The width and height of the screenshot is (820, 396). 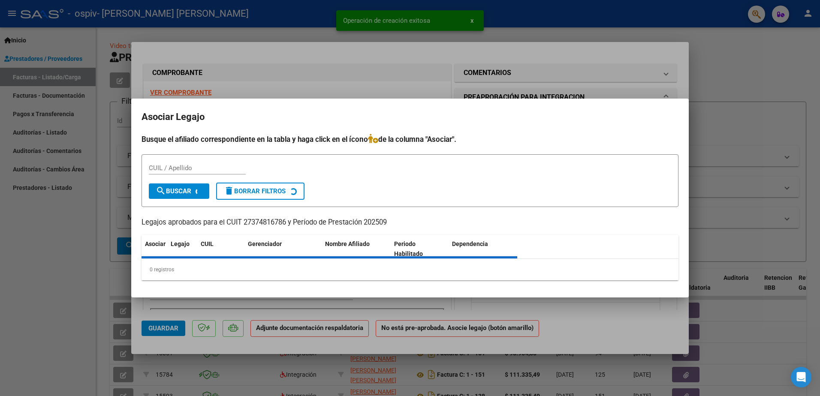 I want to click on span: Borrar Filtros, so click(x=255, y=191).